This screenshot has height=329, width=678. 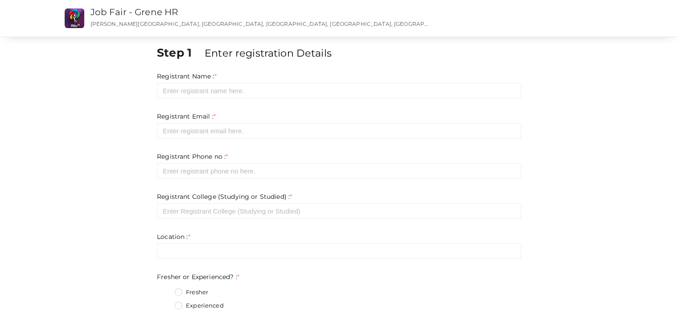 What do you see at coordinates (191, 292) in the screenshot?
I see `label: Fresher` at bounding box center [191, 292].